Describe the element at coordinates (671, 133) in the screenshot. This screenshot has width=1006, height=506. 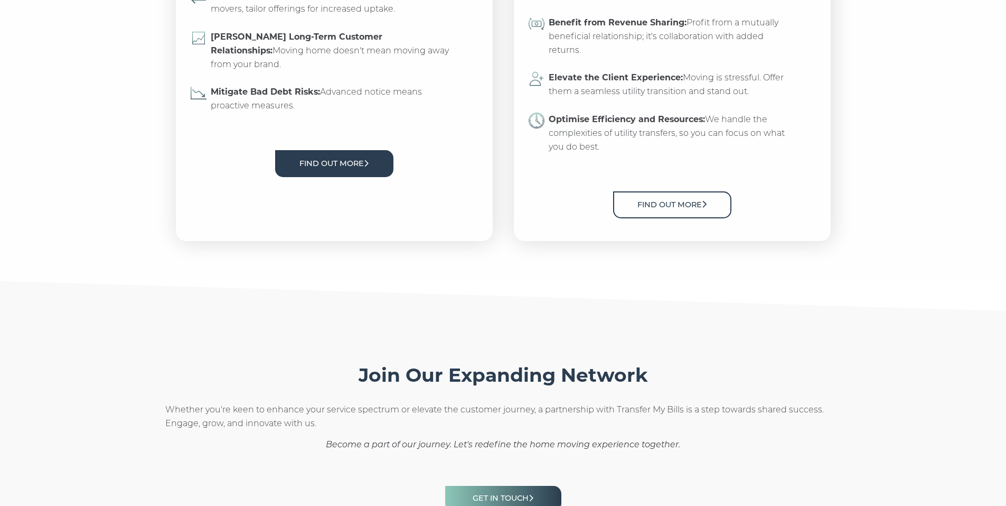
I see `p: We handle the complexities of utility transfers, so you can focus on what you do best.` at that location.